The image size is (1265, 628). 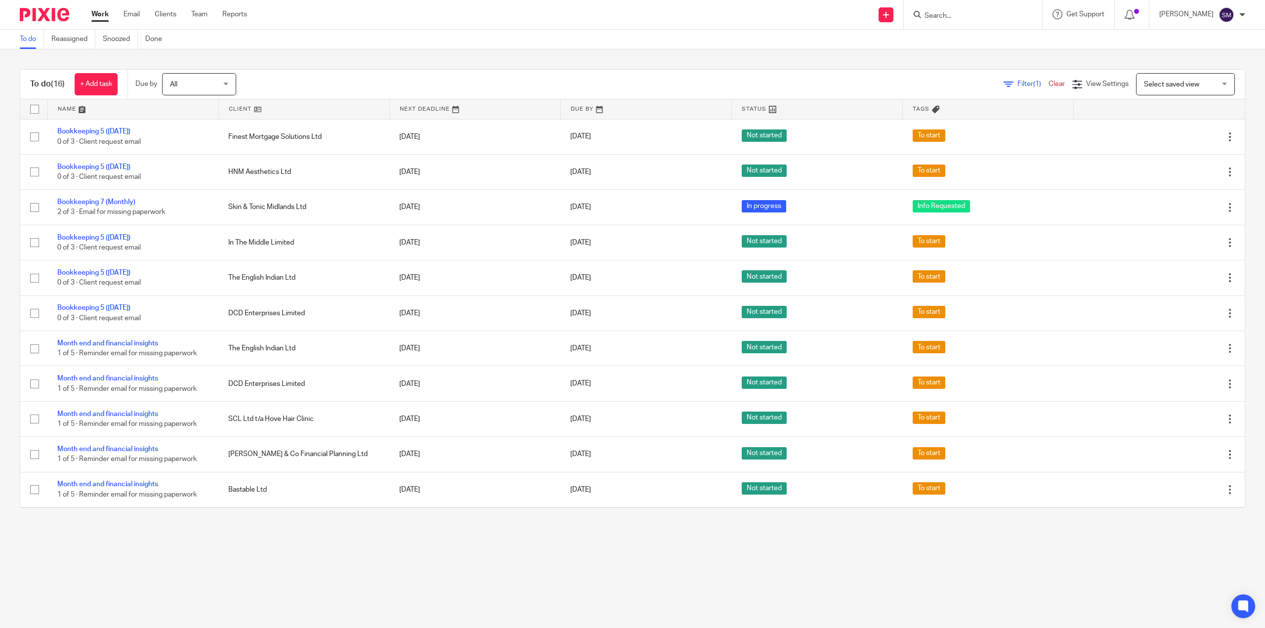 What do you see at coordinates (58, 84) in the screenshot?
I see `span: (16)` at bounding box center [58, 84].